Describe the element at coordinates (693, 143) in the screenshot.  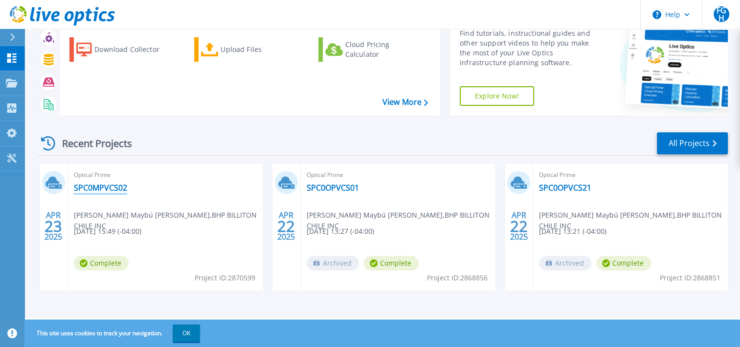
I see `a: All Projects` at that location.